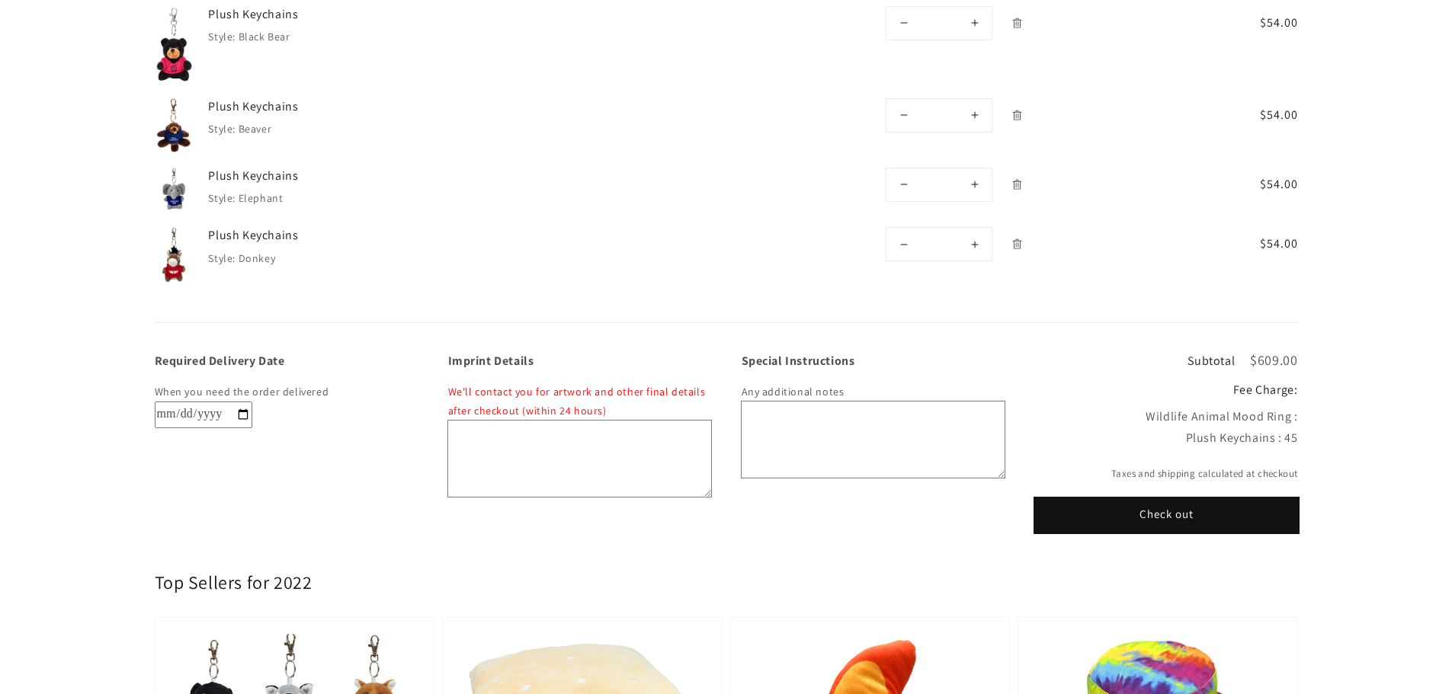  Describe the element at coordinates (1166, 390) in the screenshot. I see `h2: Fee Charge:` at that location.